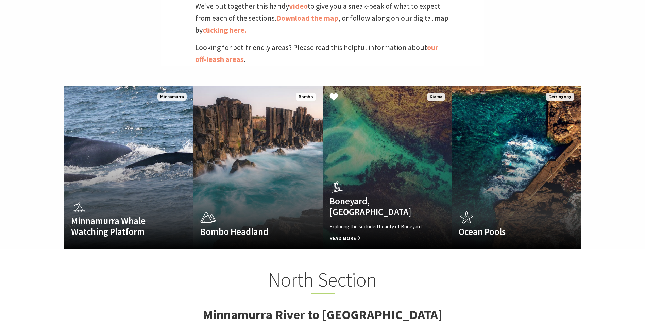  What do you see at coordinates (248, 232) in the screenshot?
I see `h4: Bombo Headland` at bounding box center [248, 232].